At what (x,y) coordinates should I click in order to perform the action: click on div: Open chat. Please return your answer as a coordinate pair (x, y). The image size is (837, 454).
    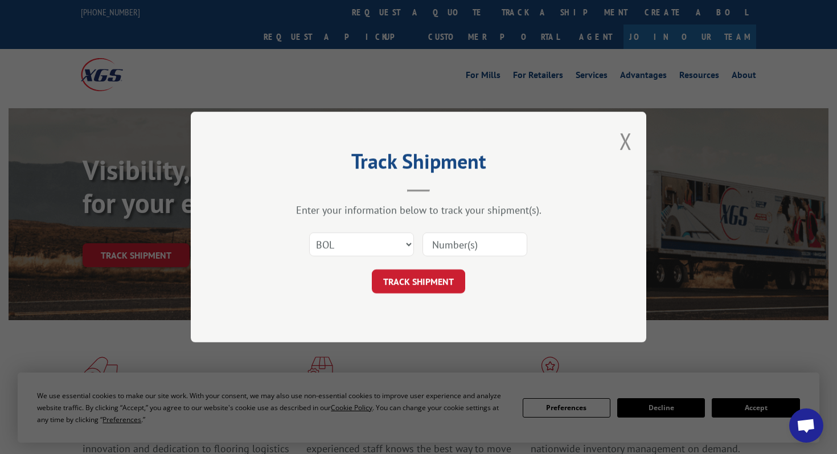
    Looking at the image, I should click on (806, 425).